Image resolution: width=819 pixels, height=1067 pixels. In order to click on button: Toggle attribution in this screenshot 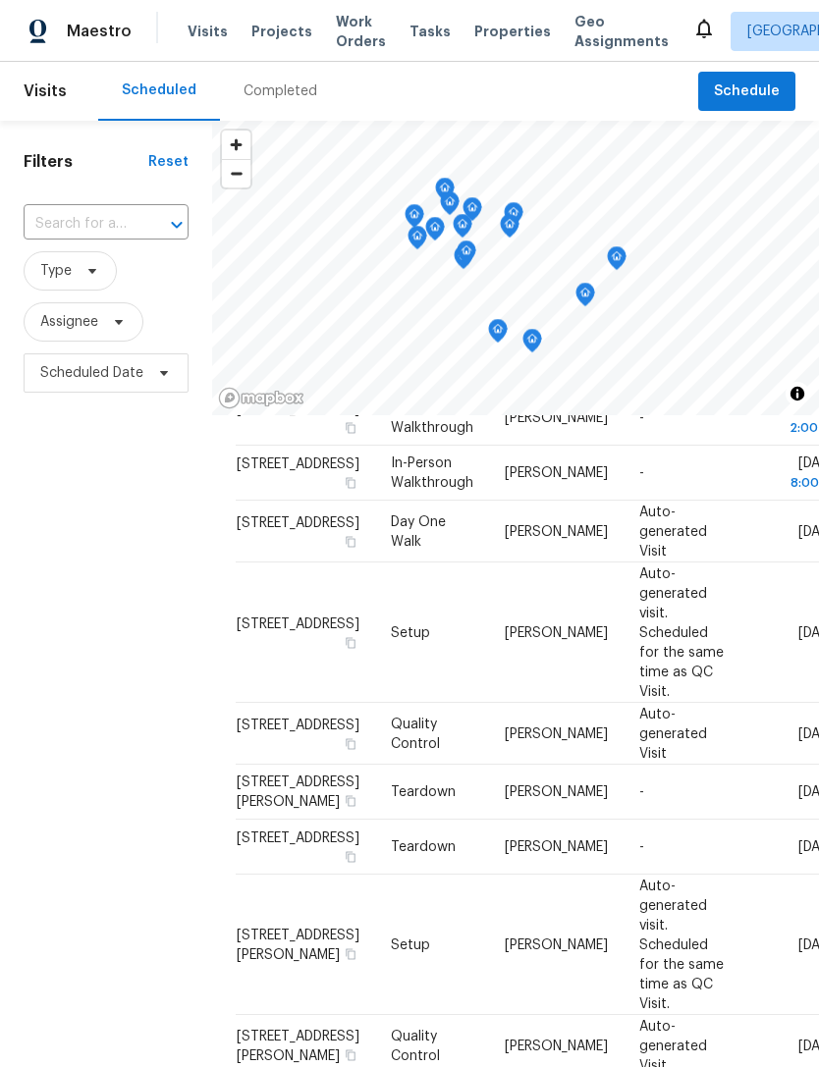, I will do `click(797, 394)`.